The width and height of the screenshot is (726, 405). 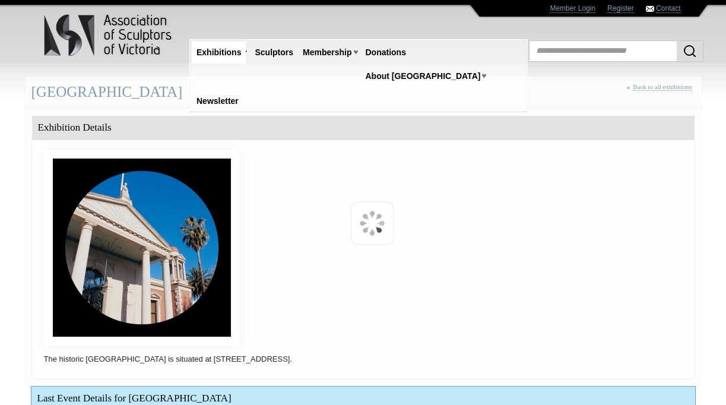 What do you see at coordinates (109, 35) in the screenshot?
I see `img: logo.png` at bounding box center [109, 35].